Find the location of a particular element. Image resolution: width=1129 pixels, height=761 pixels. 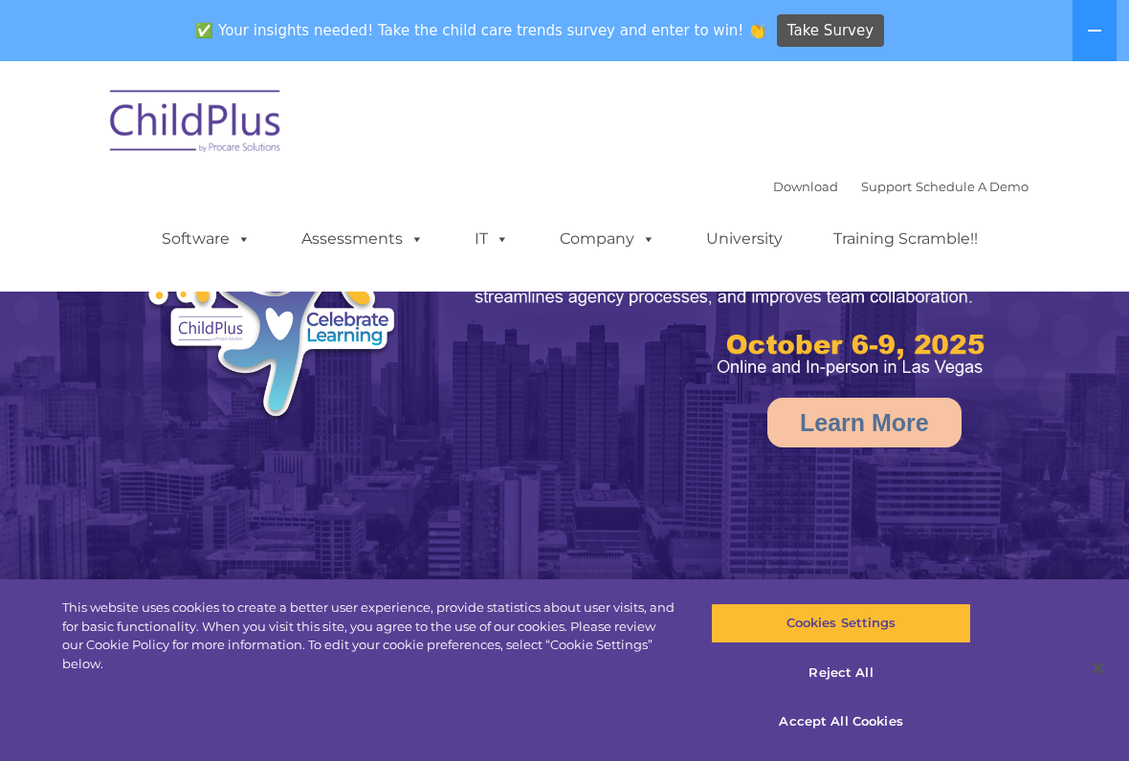

span: ✅ Your insights needed! Take the child care trends survey and enter to win! 👏 is located at coordinates (481, 31).